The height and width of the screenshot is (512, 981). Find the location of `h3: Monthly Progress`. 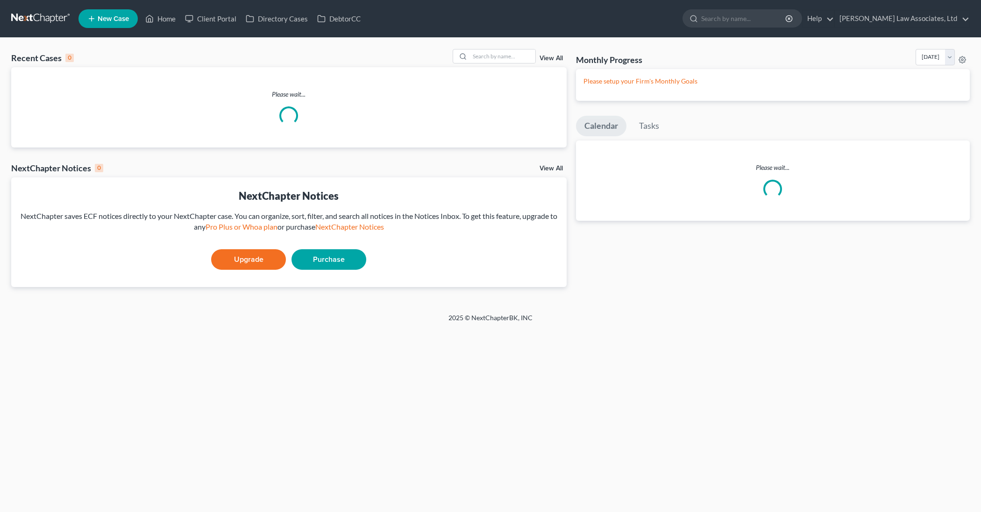

h3: Monthly Progress is located at coordinates (609, 60).